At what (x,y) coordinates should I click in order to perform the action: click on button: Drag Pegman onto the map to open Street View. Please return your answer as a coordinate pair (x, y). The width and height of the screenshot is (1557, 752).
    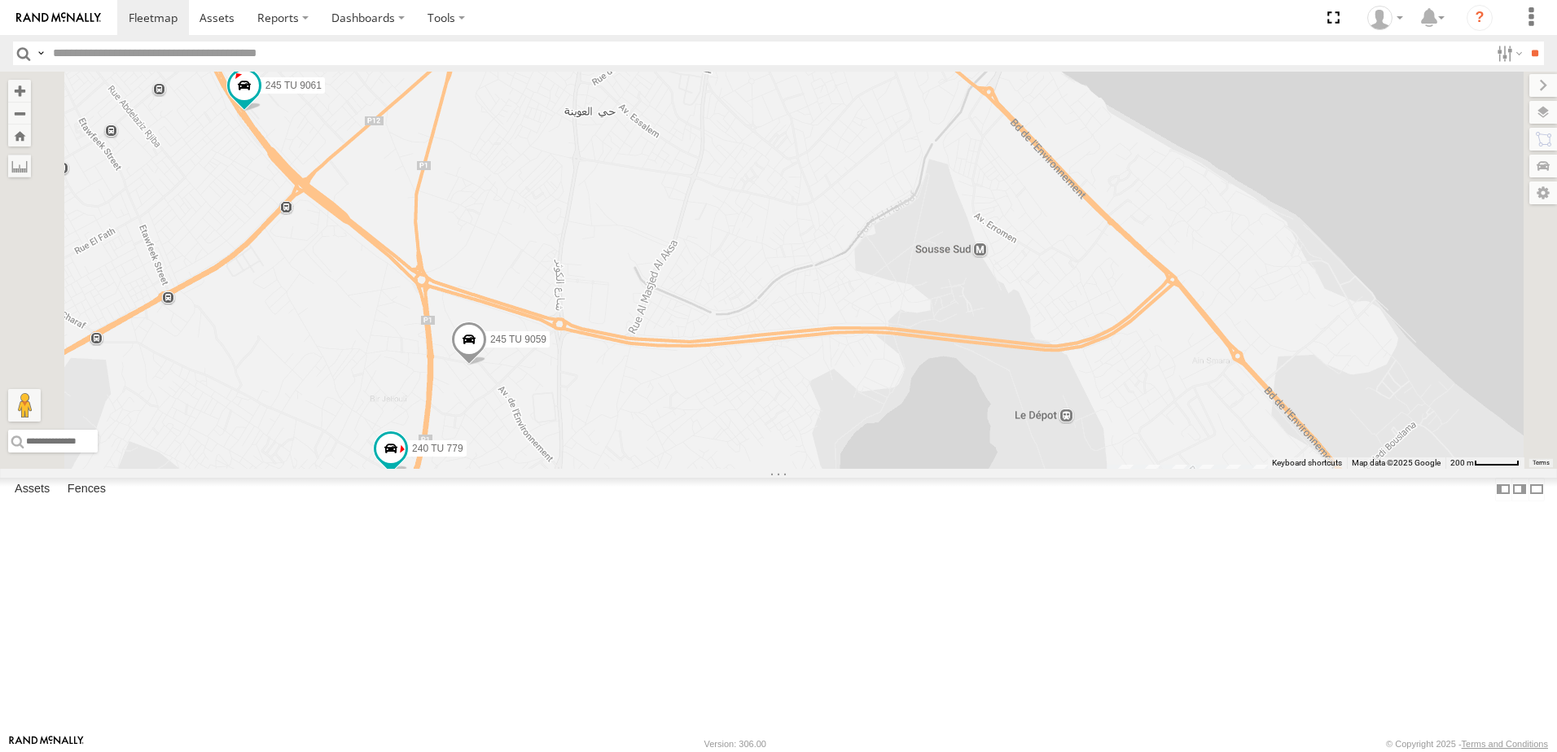
    Looking at the image, I should click on (24, 406).